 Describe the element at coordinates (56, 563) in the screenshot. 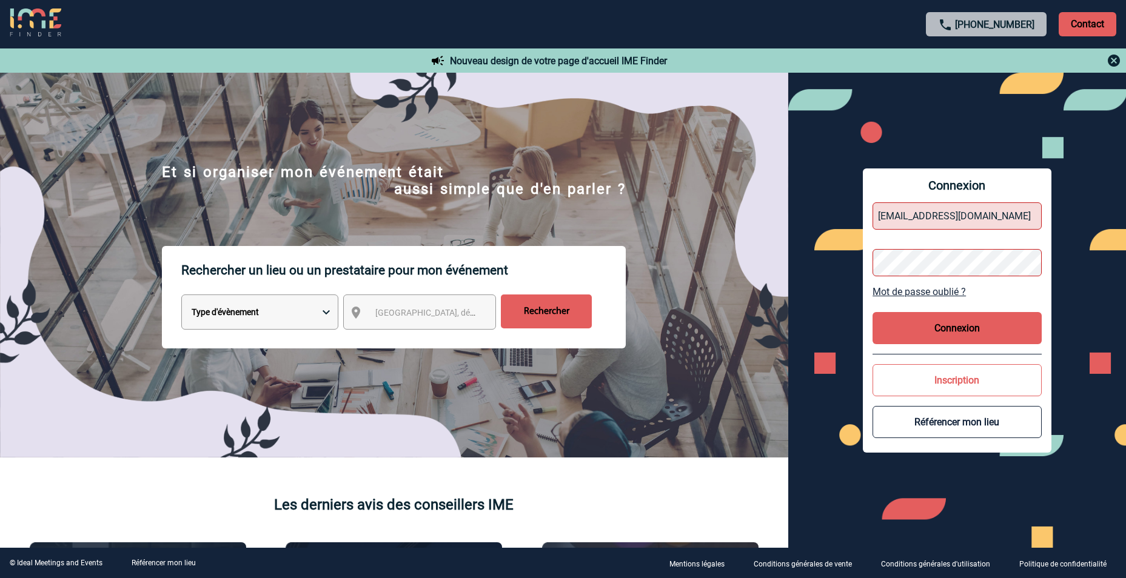

I see `div: © Ideal Meetings and Events` at that location.